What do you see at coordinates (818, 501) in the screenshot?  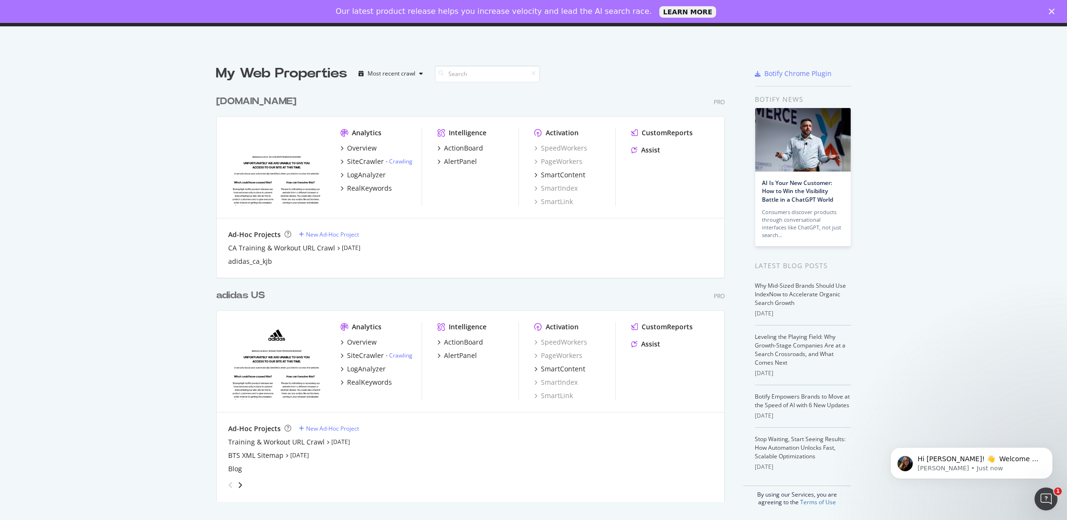 I see `a: Terms of Use` at bounding box center [818, 501].